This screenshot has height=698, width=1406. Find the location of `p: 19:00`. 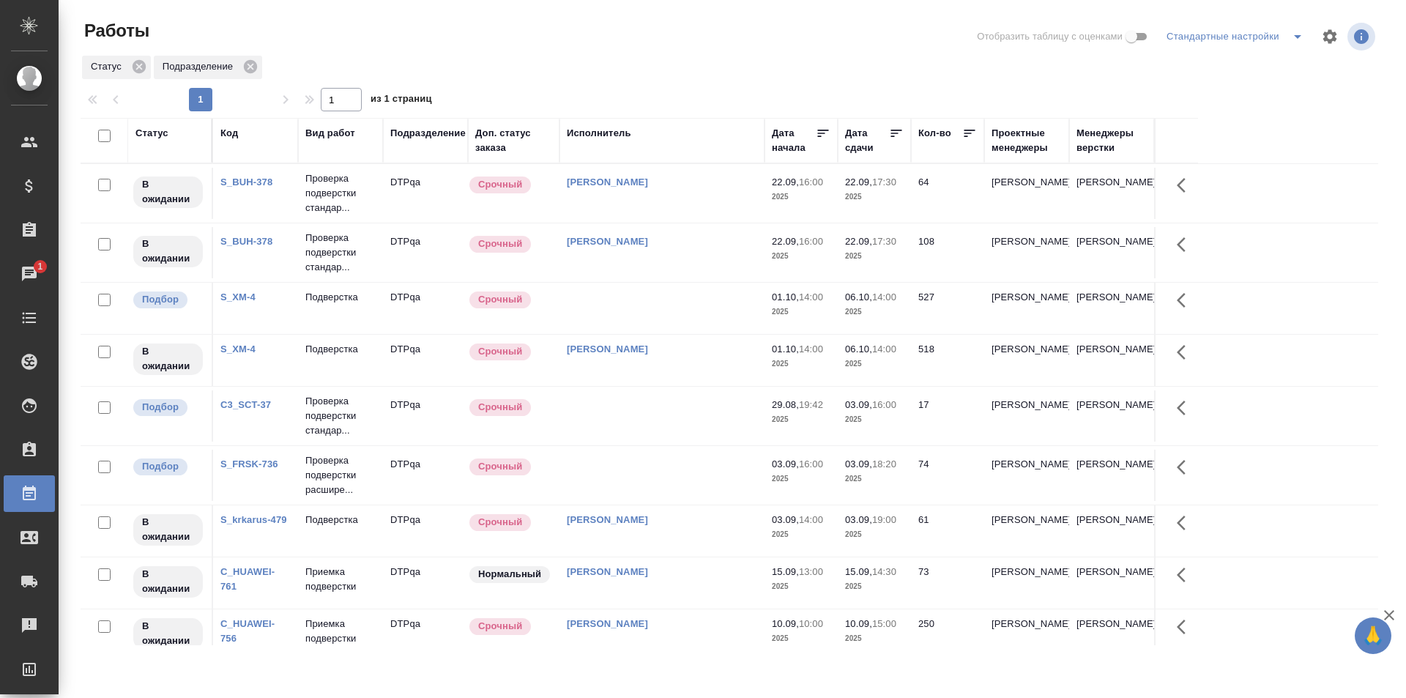

p: 19:00 is located at coordinates (884, 519).